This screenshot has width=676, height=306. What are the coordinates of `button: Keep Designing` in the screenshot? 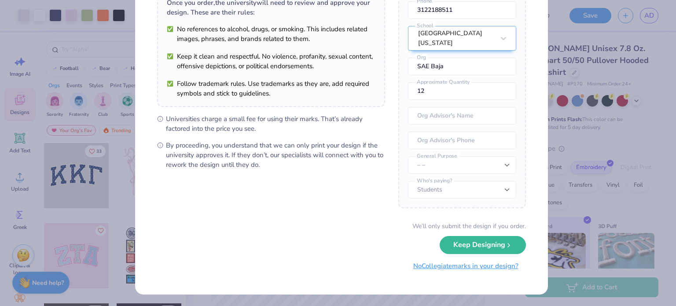 It's located at (483, 245).